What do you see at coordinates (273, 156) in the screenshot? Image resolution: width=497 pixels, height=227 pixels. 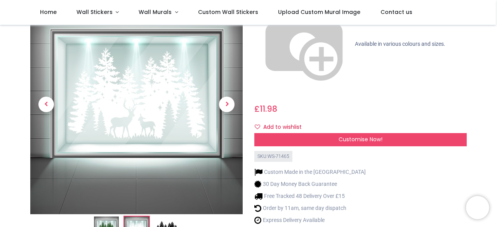 I see `div: SKU: WS-71465` at bounding box center [273, 156].